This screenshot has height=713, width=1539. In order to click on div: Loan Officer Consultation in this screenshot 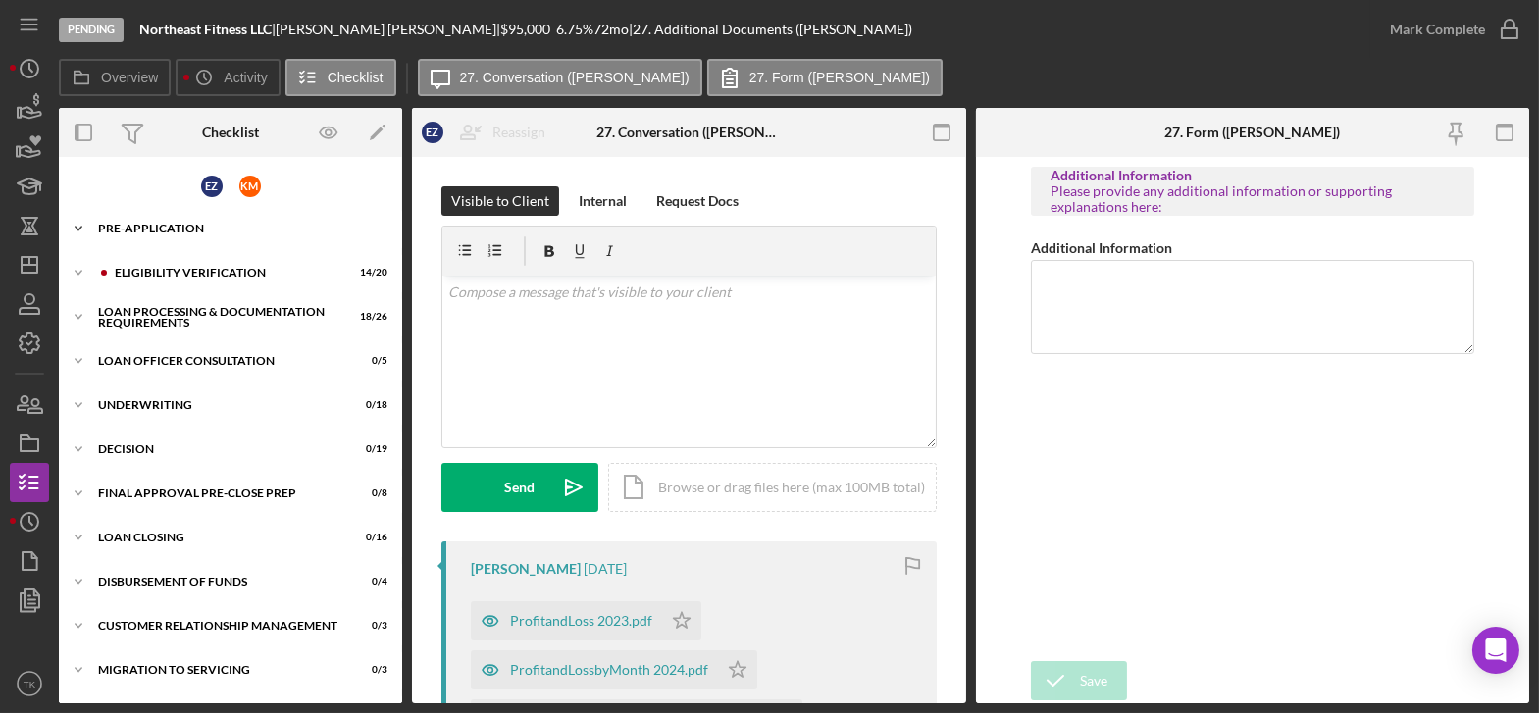, I will do `click(218, 361)`.